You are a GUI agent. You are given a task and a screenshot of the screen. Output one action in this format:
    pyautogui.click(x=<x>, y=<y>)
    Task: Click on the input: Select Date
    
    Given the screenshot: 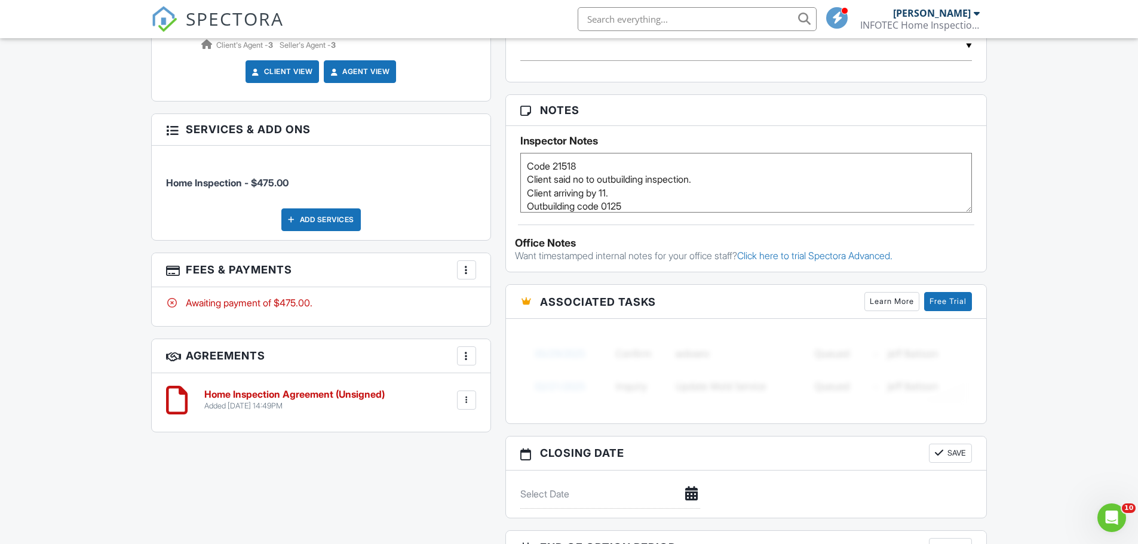 What is the action you would take?
    pyautogui.click(x=610, y=494)
    